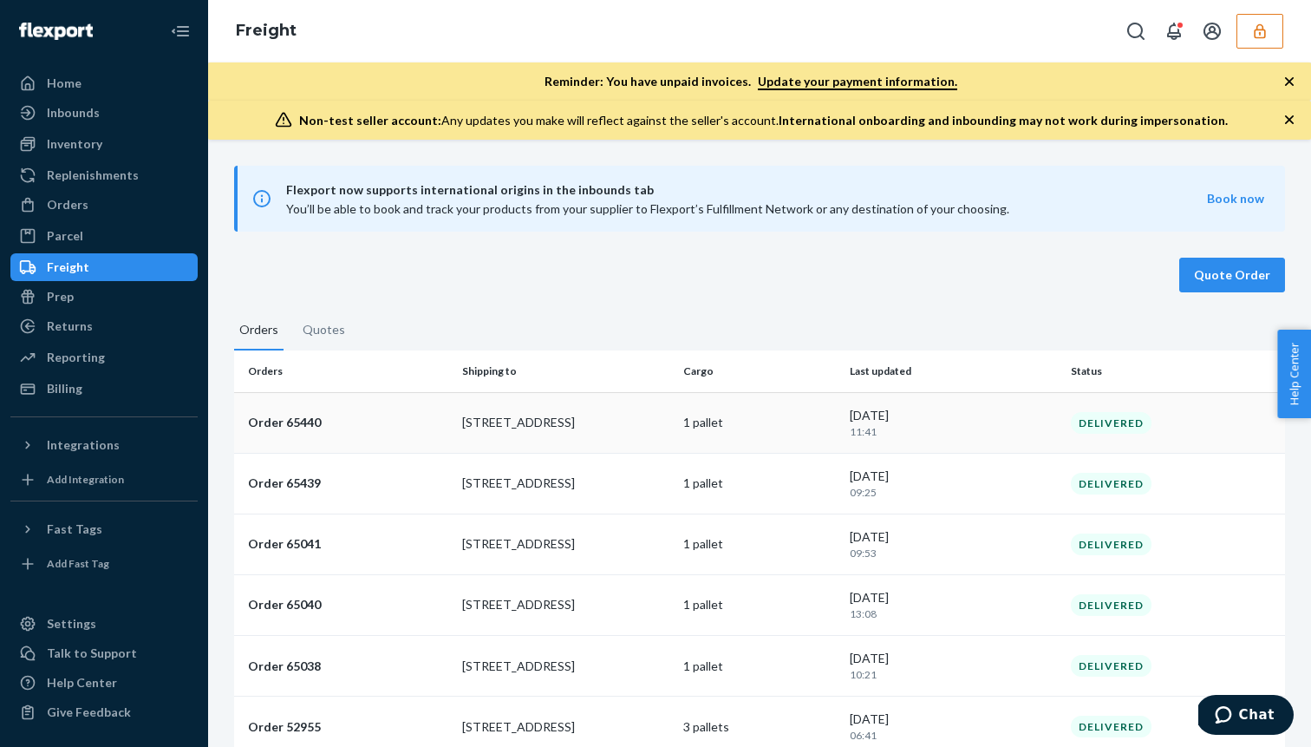 Image resolution: width=1311 pixels, height=747 pixels. What do you see at coordinates (565, 371) in the screenshot?
I see `th: Shipping to` at bounding box center [565, 371].